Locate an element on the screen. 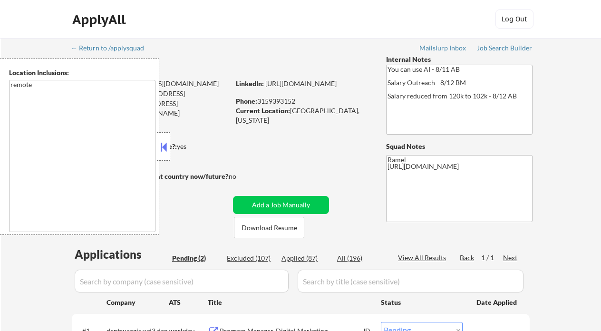 The height and width of the screenshot is (331, 601). div: View All Results is located at coordinates (423, 258).